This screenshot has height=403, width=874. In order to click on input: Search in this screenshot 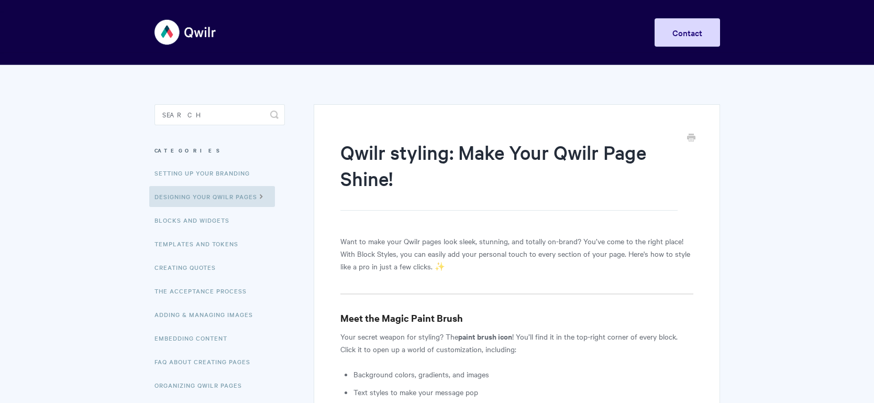, I will do `click(219, 115)`.